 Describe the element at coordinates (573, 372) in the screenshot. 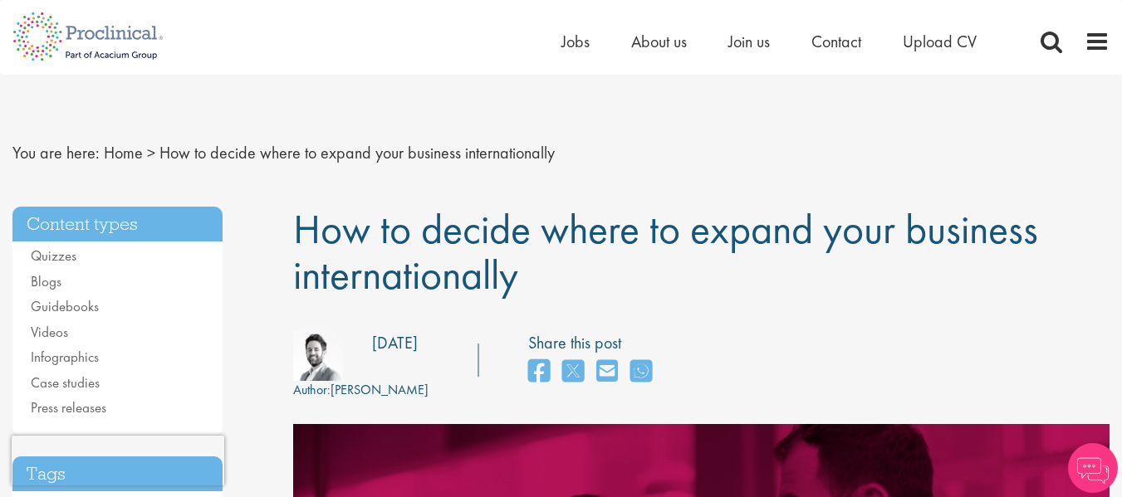

I see `a: share on twitter` at that location.